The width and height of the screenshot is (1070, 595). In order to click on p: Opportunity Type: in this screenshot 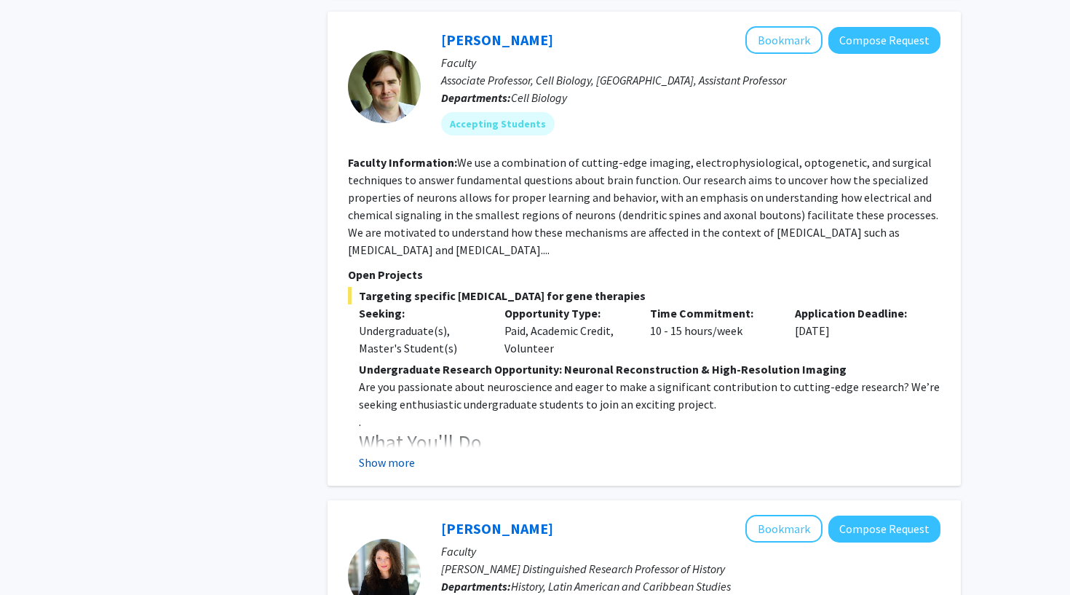, I will do `click(567, 313)`.